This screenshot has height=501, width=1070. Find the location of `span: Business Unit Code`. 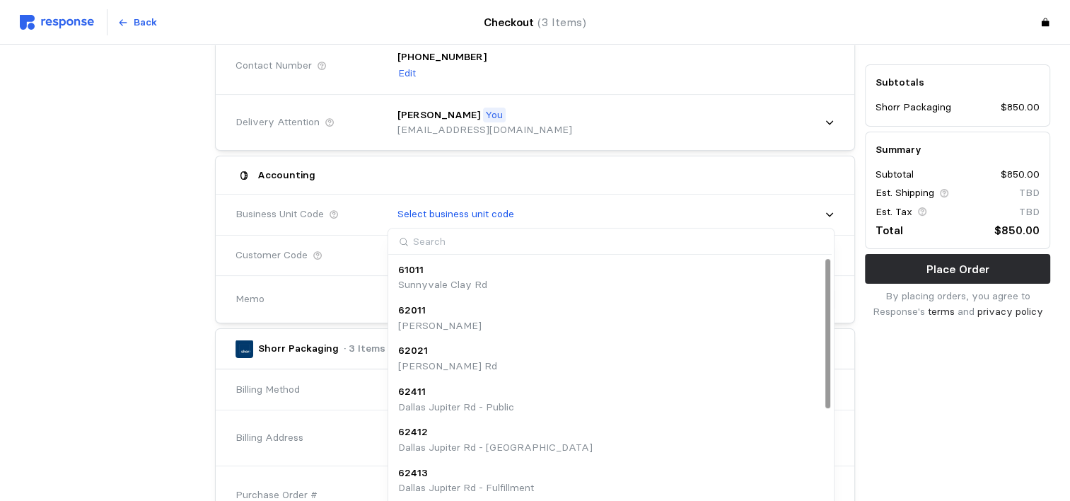

span: Business Unit Code is located at coordinates (279, 214).